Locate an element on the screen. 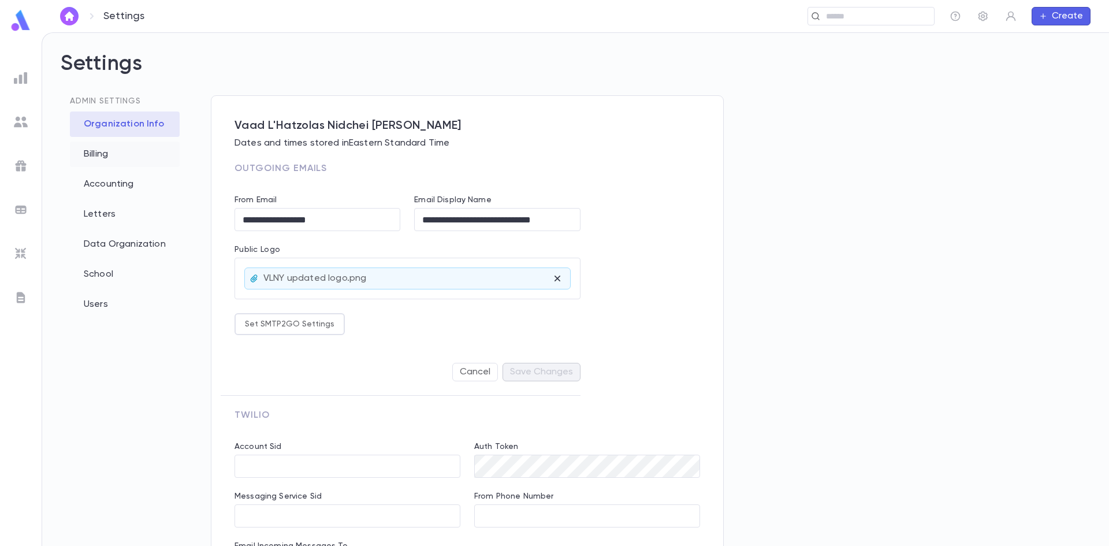 This screenshot has width=1109, height=546. img: campaigns_grey.99e729a5f7ee94e3726e6486bddda8f1.svg is located at coordinates (21, 166).